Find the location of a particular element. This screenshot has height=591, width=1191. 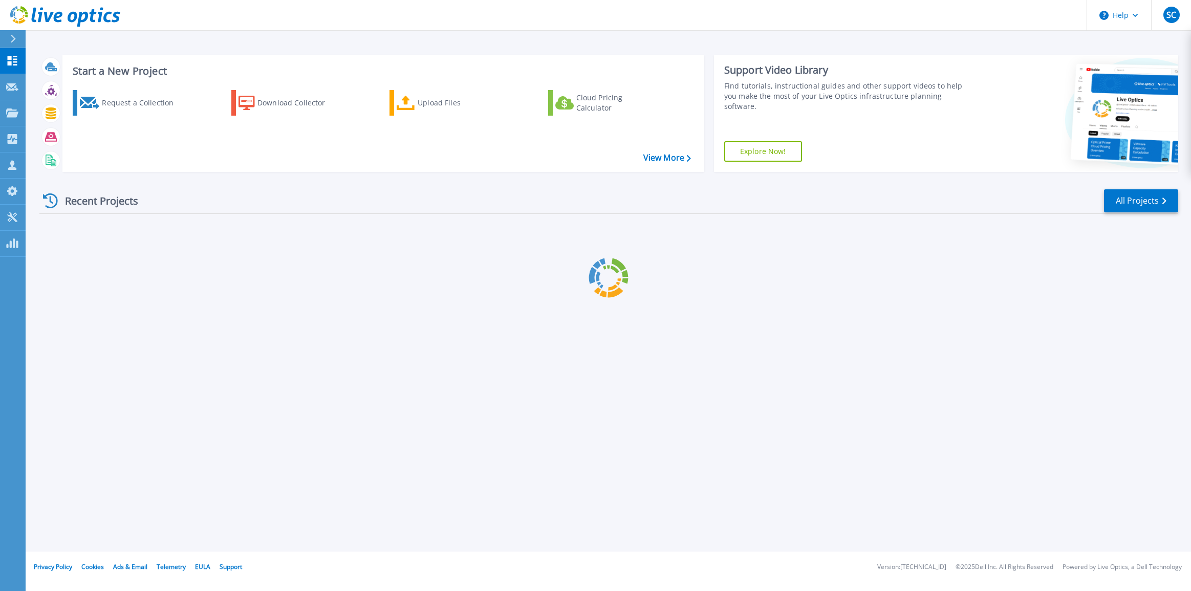

li: © 2025 Dell Inc. All Rights Reserved is located at coordinates (1004, 567).